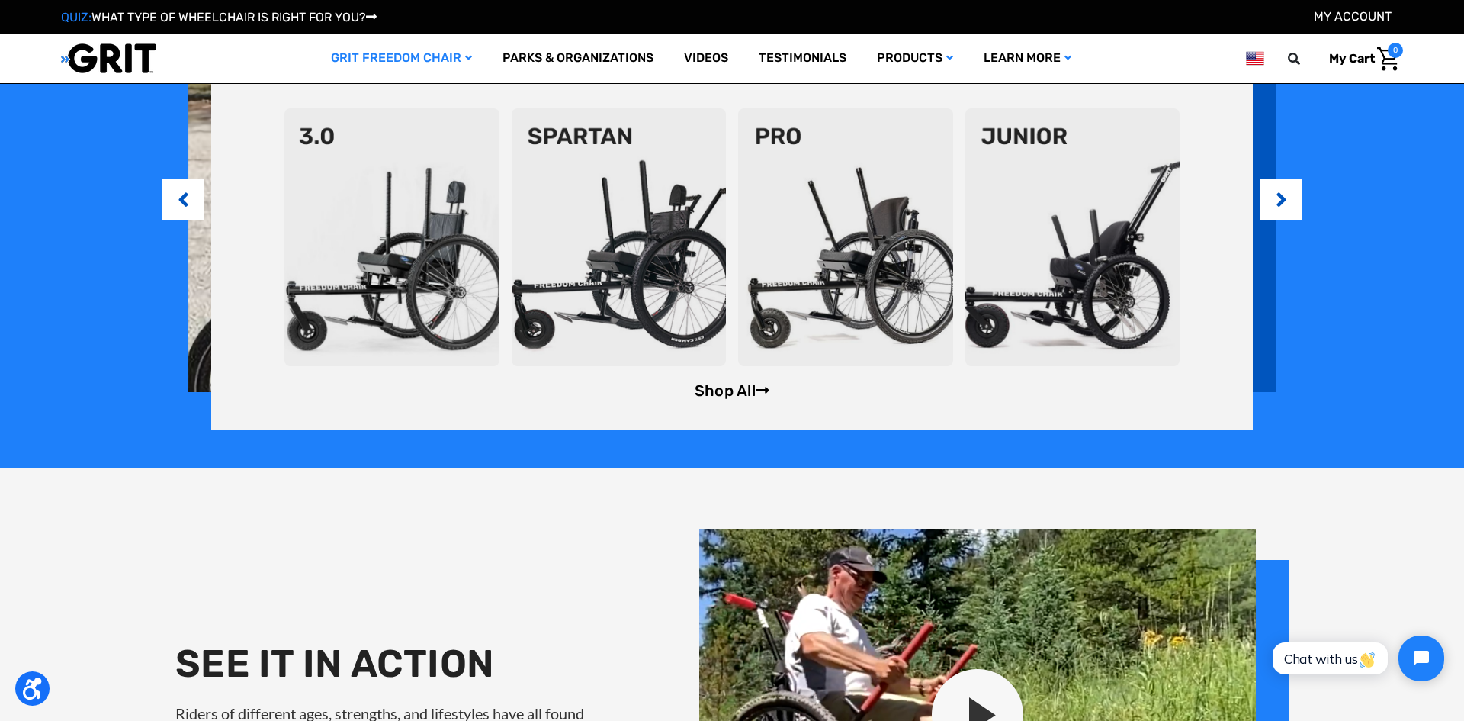  I want to click on img: spartan2.png, so click(619, 237).